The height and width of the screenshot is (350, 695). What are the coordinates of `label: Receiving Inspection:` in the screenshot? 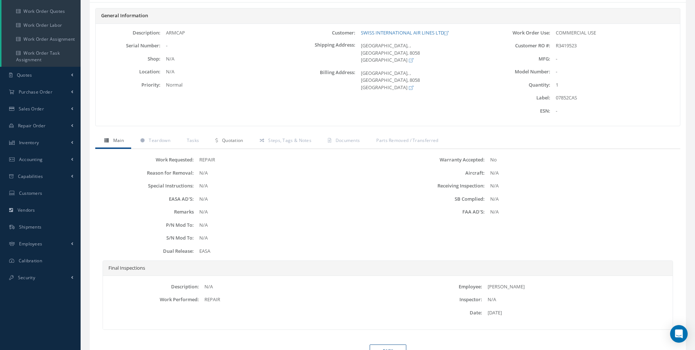 It's located at (436, 185).